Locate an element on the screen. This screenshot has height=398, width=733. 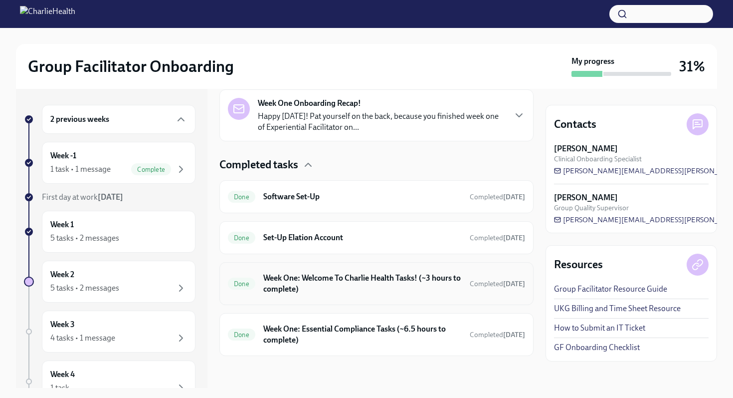
h6: 2 previous weeks is located at coordinates (80, 119).